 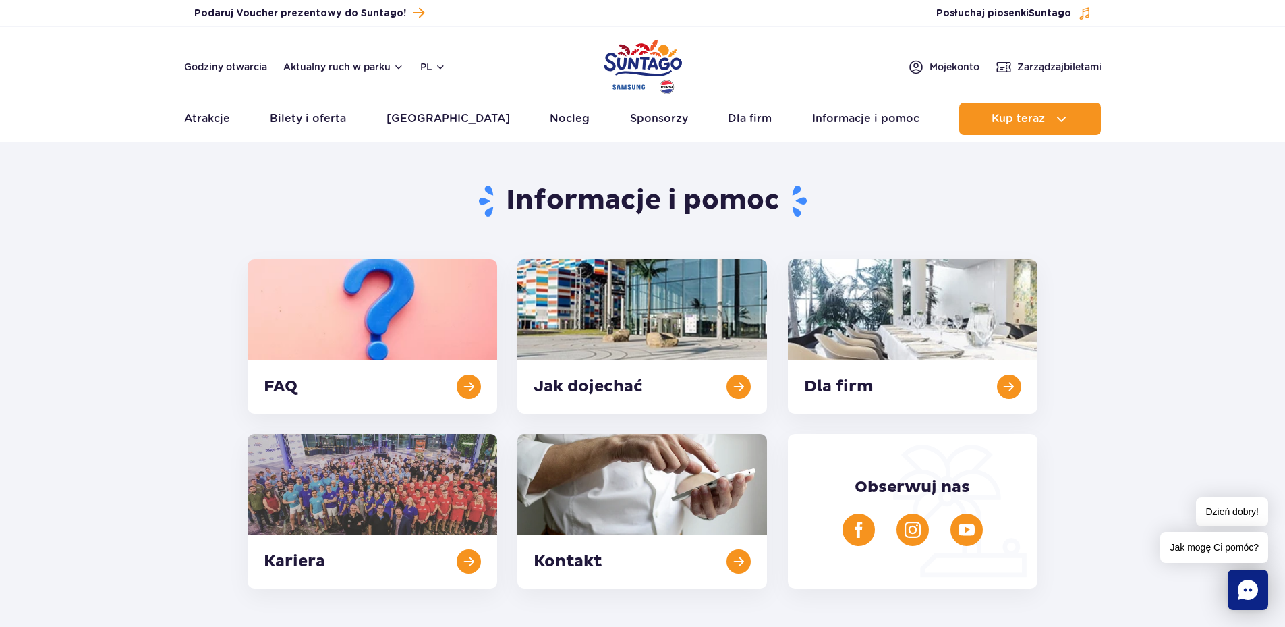 What do you see at coordinates (225, 67) in the screenshot?
I see `a: Godziny otwarcia` at bounding box center [225, 67].